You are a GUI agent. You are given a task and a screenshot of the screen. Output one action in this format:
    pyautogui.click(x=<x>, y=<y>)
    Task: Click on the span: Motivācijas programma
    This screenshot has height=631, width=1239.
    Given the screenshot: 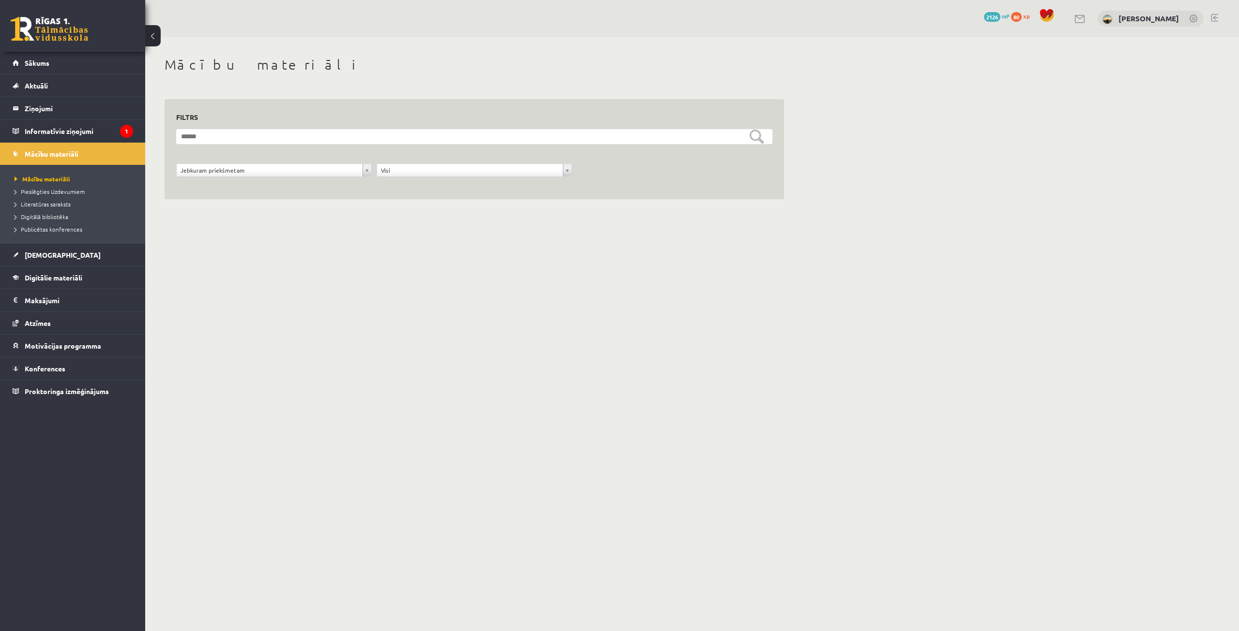 What is the action you would take?
    pyautogui.click(x=63, y=346)
    